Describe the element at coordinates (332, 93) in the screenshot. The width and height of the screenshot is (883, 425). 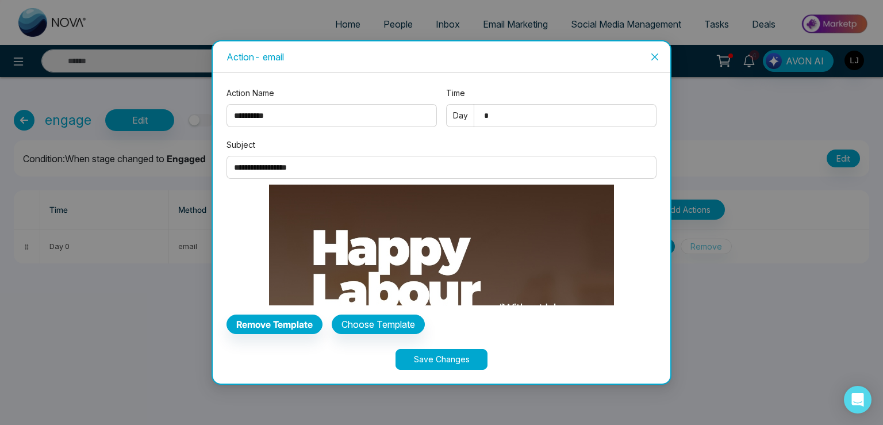
I see `label: Action Name` at that location.